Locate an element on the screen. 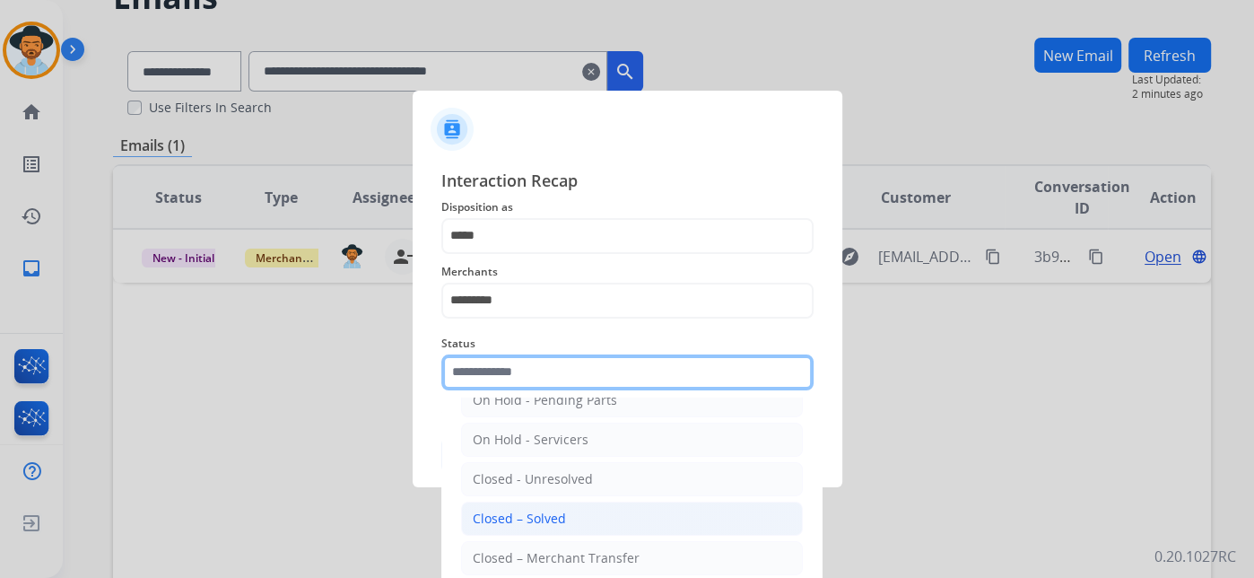  div: Closed – Solved is located at coordinates (520, 519).